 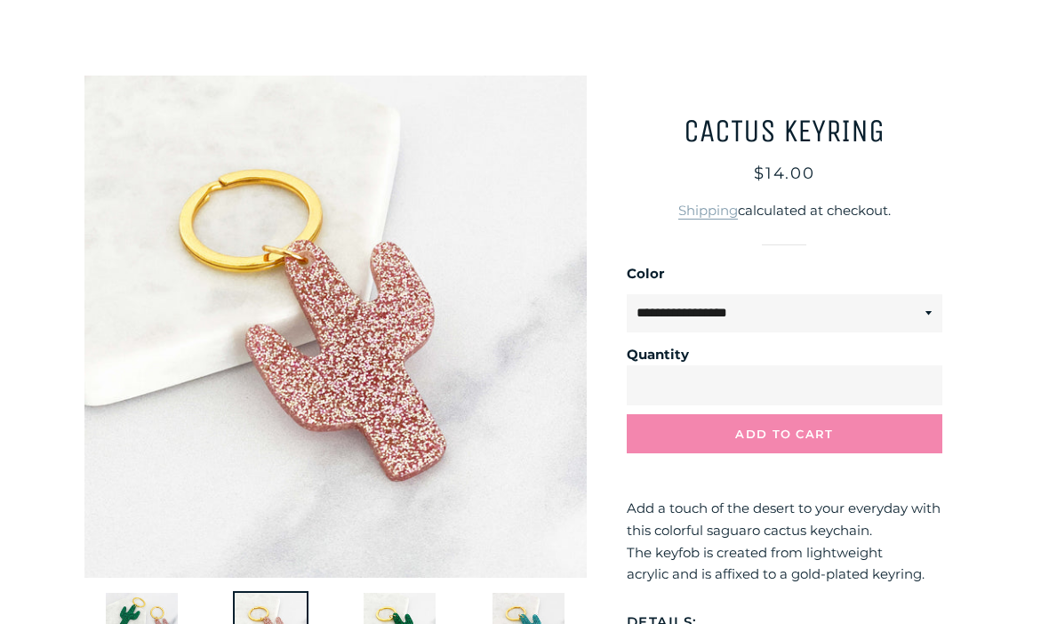 I want to click on a: Shipping, so click(x=708, y=211).